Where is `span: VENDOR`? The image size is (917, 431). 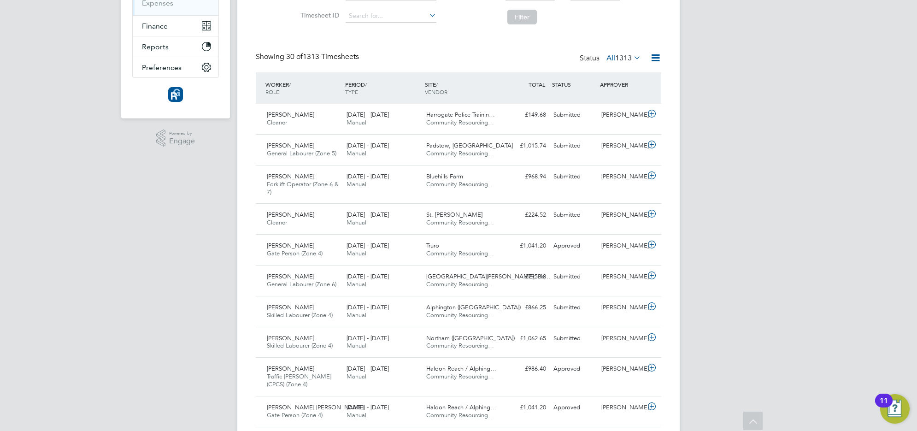
span: VENDOR is located at coordinates (436, 92).